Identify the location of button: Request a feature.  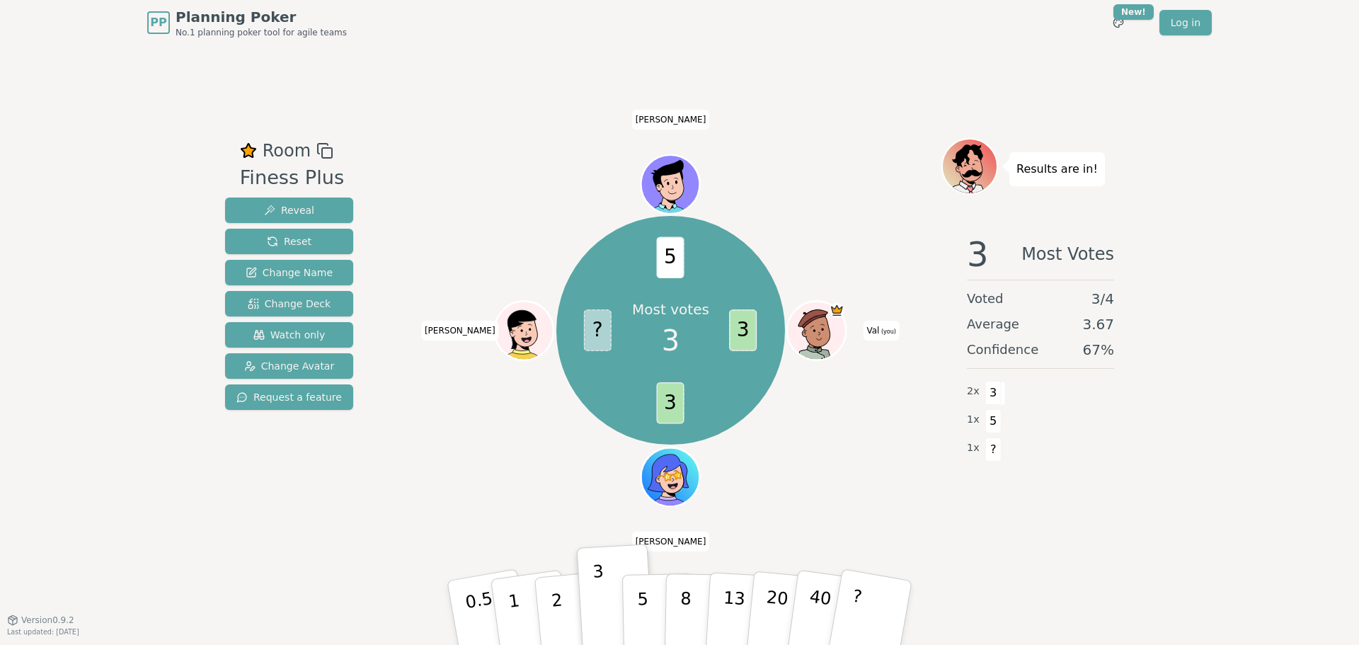
(289, 397).